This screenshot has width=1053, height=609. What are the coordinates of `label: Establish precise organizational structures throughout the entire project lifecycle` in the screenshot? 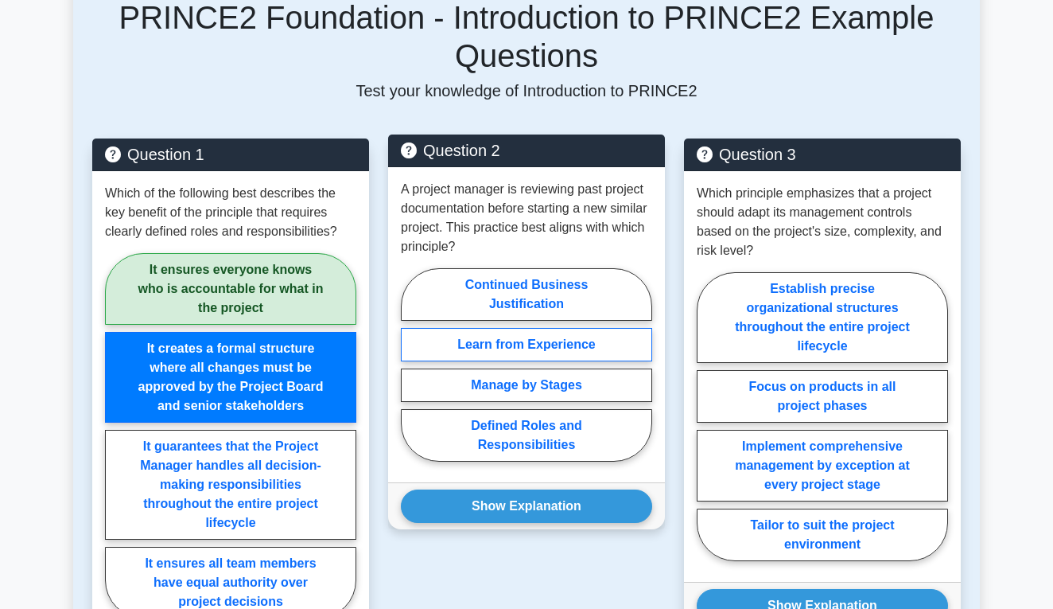 It's located at (823, 317).